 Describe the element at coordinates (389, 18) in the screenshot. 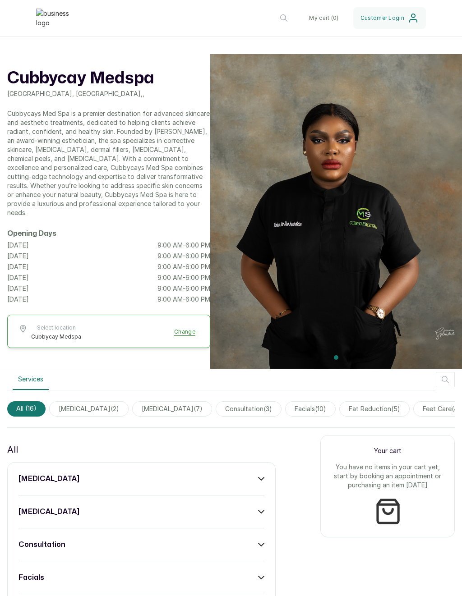

I see `button: Customer Login` at that location.